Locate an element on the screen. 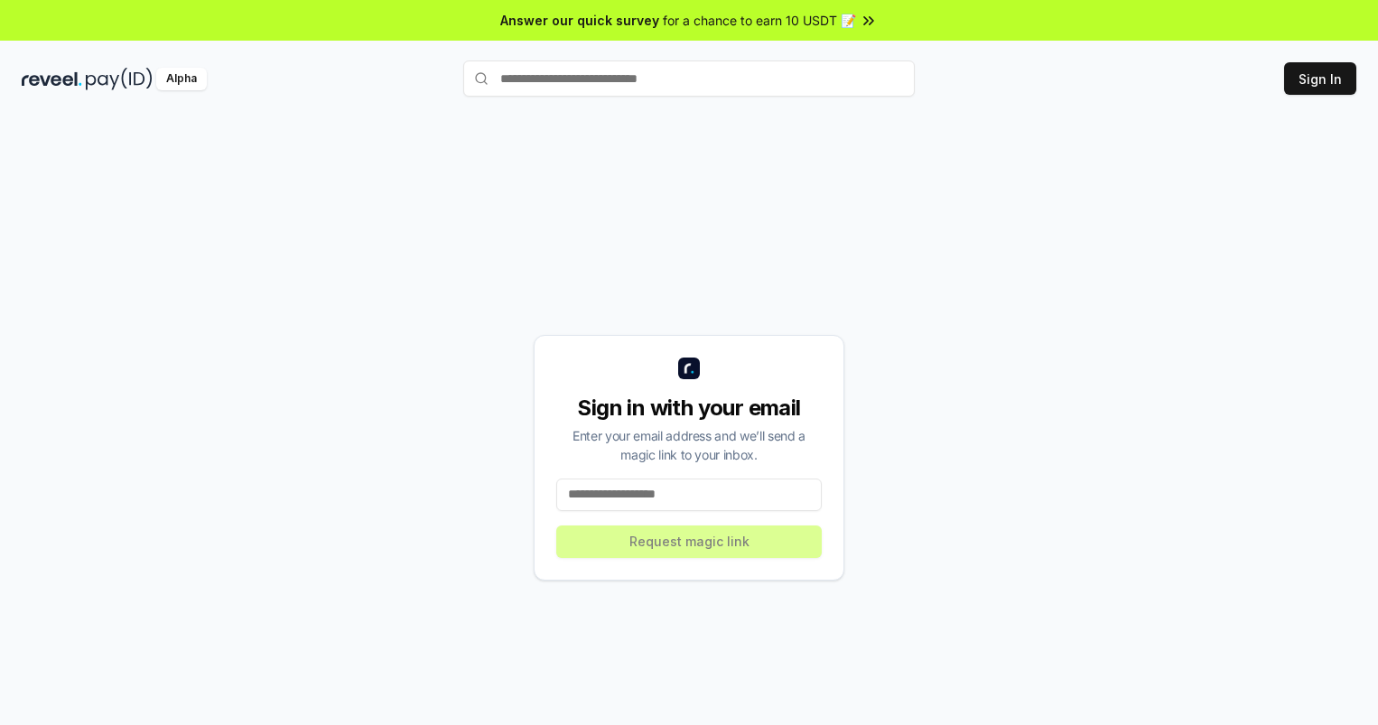 This screenshot has width=1378, height=725. img: pay_id is located at coordinates (119, 79).